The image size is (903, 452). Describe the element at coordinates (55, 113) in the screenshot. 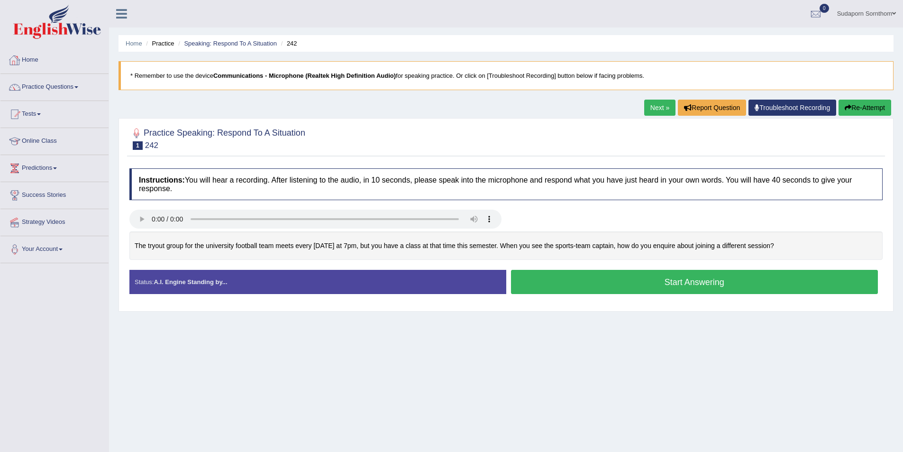

I see `a: Tests` at that location.